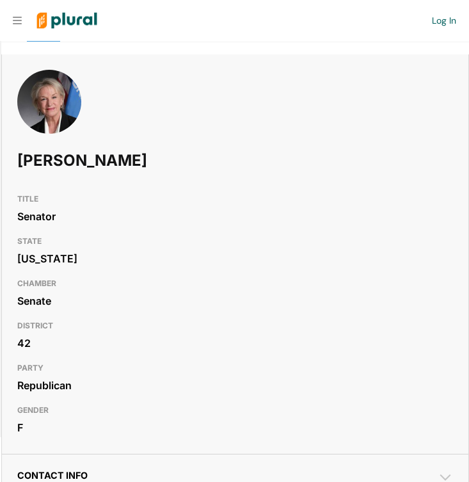 This screenshot has height=482, width=469. I want to click on a: Log In, so click(444, 20).